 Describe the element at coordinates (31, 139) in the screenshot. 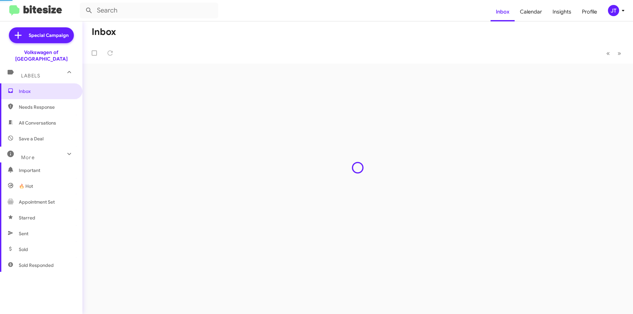

I see `span: Save a Deal` at that location.